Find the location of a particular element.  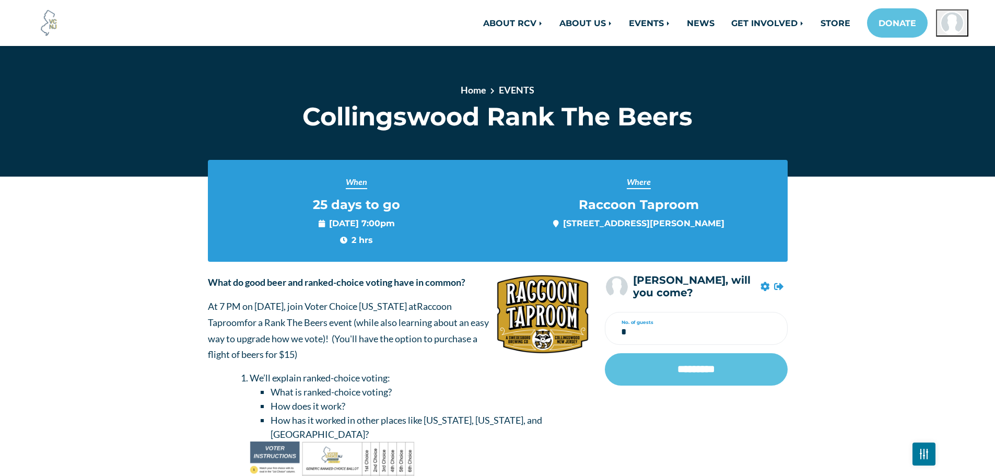

a: NEWS is located at coordinates (700, 23).